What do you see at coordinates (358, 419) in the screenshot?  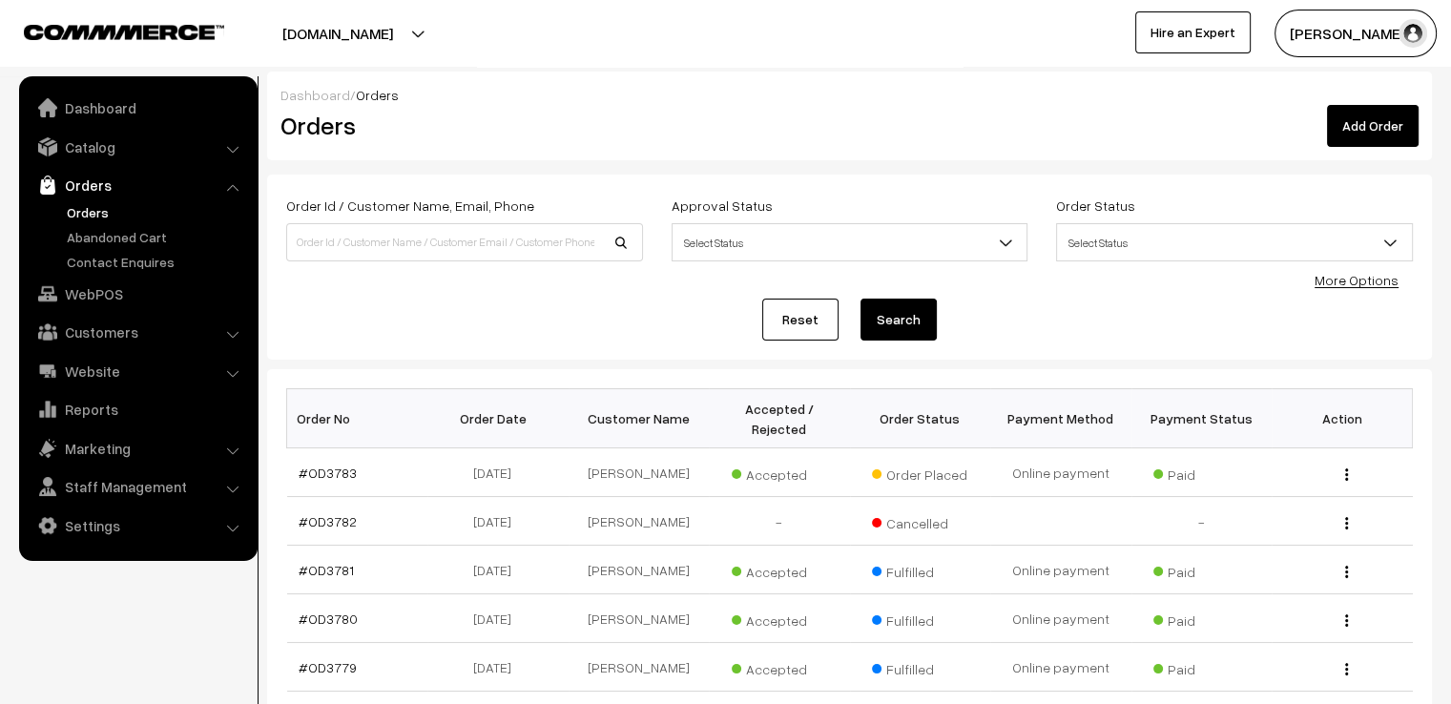 I see `th: Order No` at bounding box center [358, 419].